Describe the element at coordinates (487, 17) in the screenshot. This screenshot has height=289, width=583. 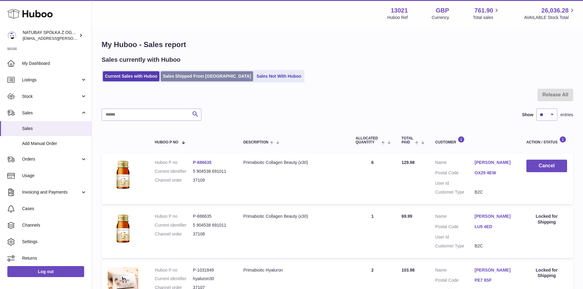
I see `span: Total sales` at that location.